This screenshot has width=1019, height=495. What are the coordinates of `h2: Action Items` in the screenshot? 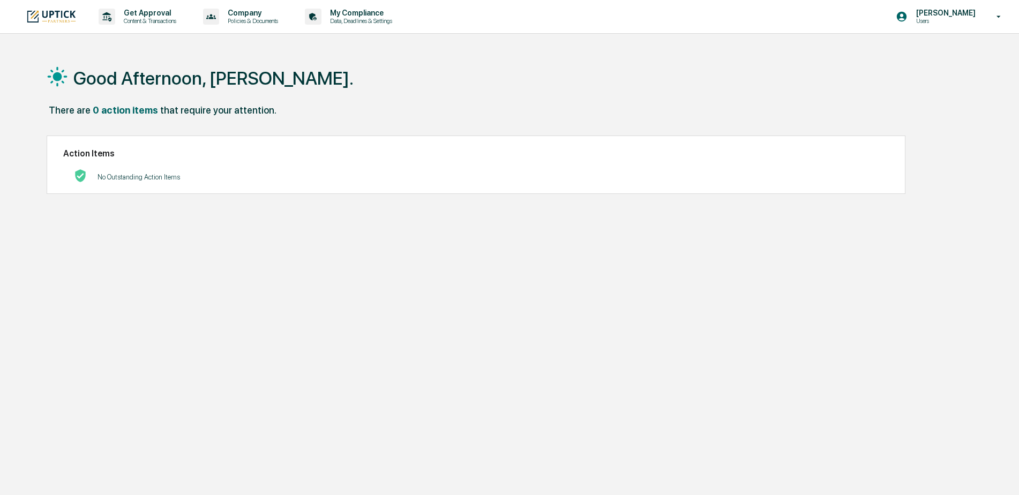 It's located at (476, 153).